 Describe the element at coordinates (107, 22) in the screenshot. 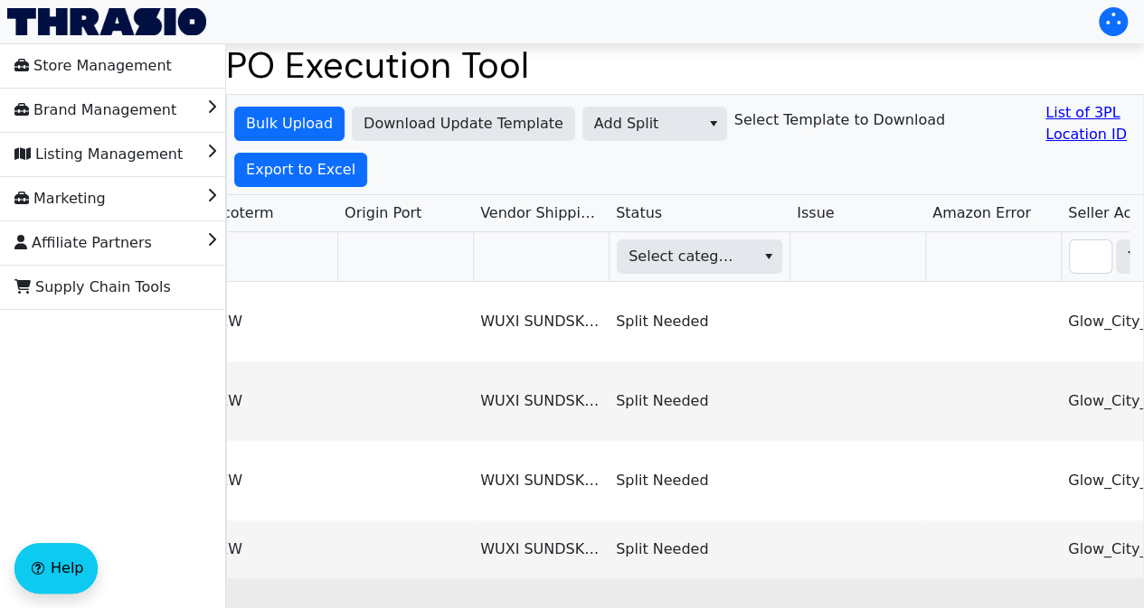

I see `a: Thrasio Logo` at that location.